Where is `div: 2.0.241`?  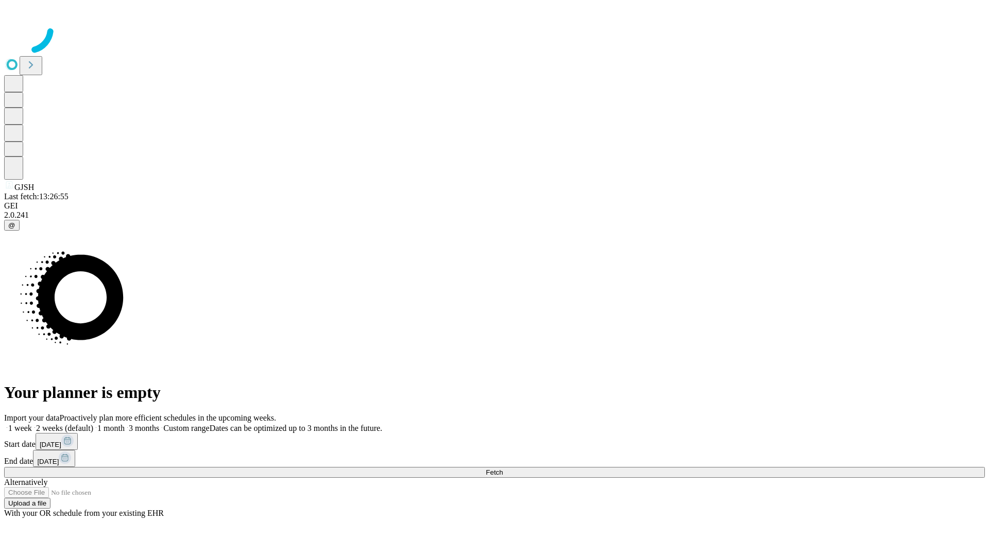
div: 2.0.241 is located at coordinates (494, 215).